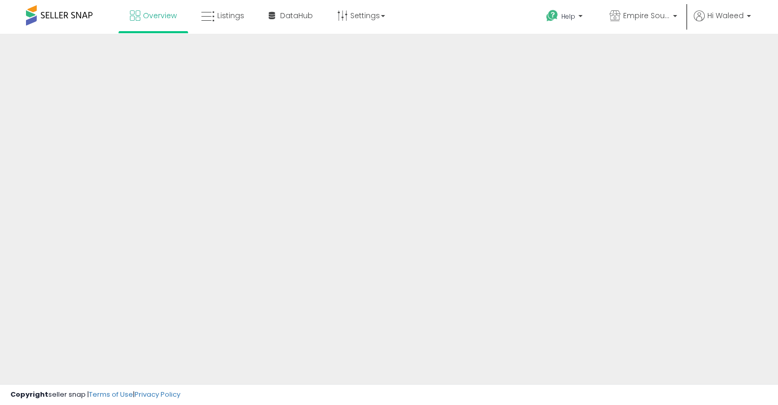  What do you see at coordinates (29, 394) in the screenshot?
I see `strong: Copyright` at bounding box center [29, 394].